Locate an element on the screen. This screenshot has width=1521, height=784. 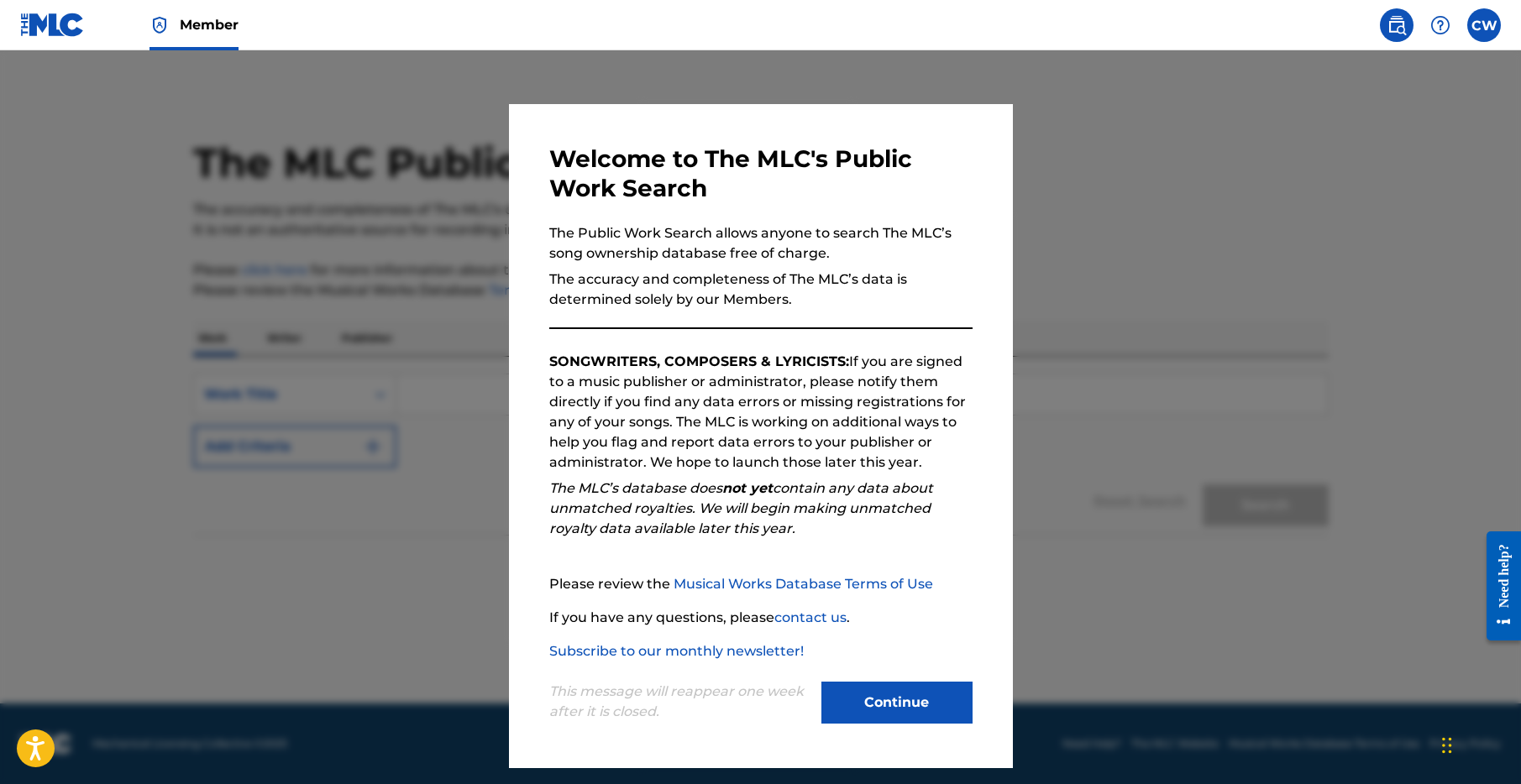
a: Subscribe to our monthly newsletter! is located at coordinates (676, 651).